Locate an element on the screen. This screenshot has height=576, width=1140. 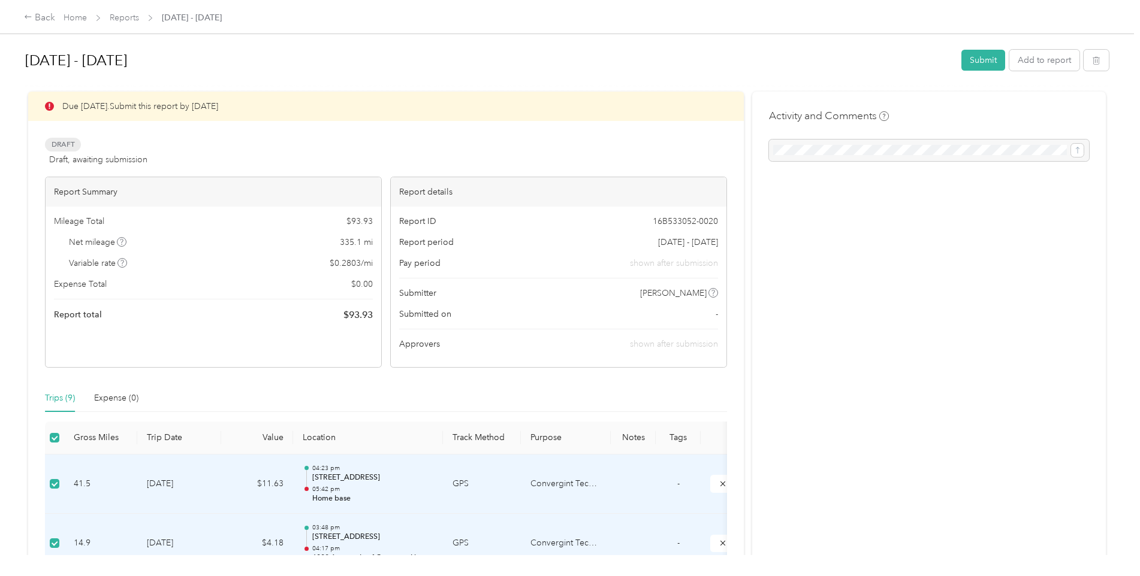
h4: Activity and Comments is located at coordinates (829, 116).